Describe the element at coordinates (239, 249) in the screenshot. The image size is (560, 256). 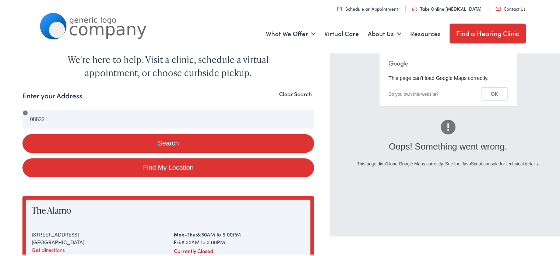
I see `div: Currently Closed` at that location.